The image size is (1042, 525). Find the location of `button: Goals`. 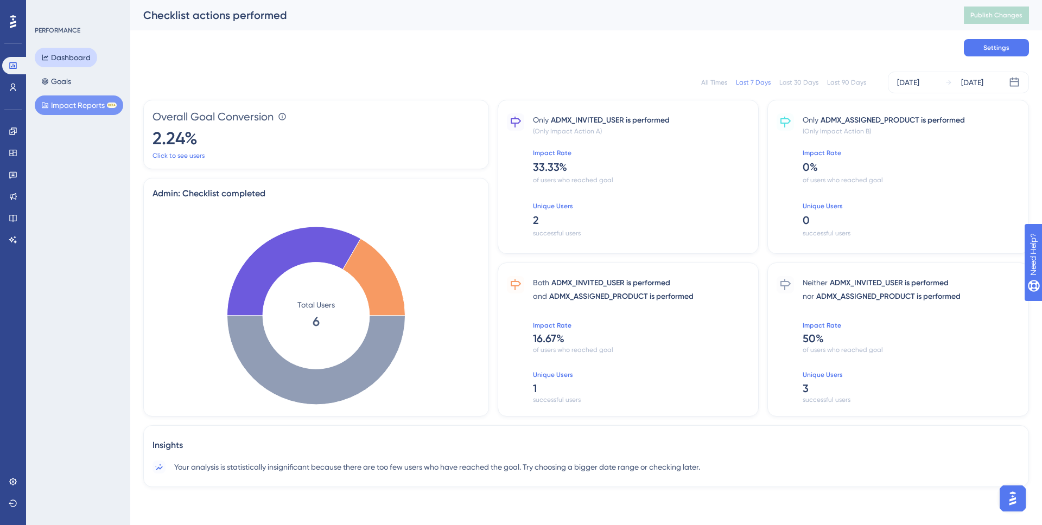

button: Goals is located at coordinates (56, 81).